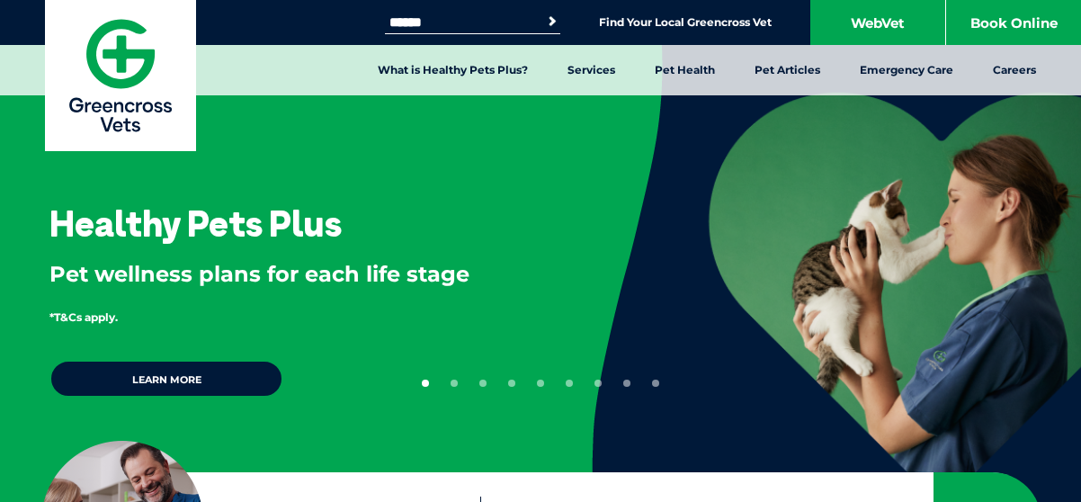  Describe the element at coordinates (656, 383) in the screenshot. I see `button: 9 of 9` at that location.